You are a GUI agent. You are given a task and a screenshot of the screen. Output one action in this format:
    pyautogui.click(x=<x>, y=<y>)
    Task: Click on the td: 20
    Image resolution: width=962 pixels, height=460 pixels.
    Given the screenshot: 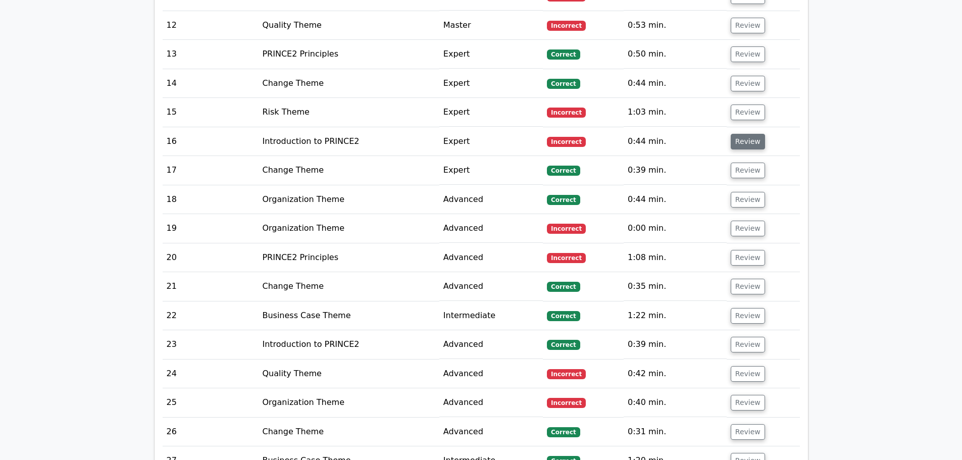 What is the action you would take?
    pyautogui.click(x=211, y=257)
    